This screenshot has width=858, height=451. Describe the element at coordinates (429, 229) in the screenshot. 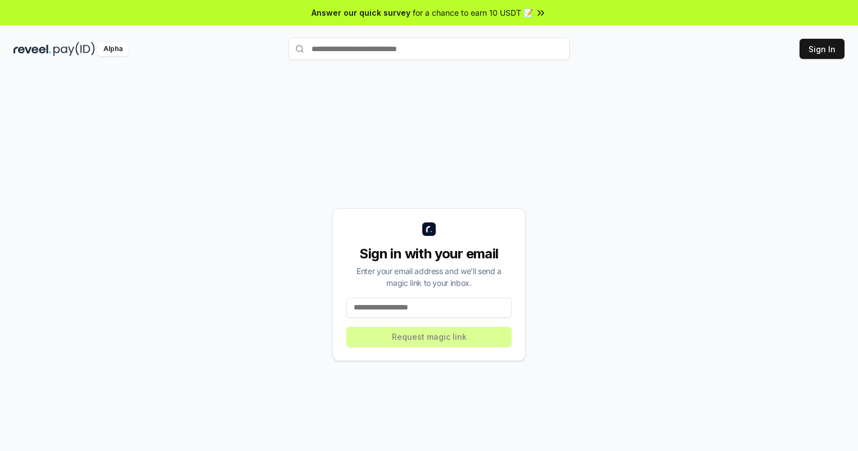

I see `img: logo_small` at that location.